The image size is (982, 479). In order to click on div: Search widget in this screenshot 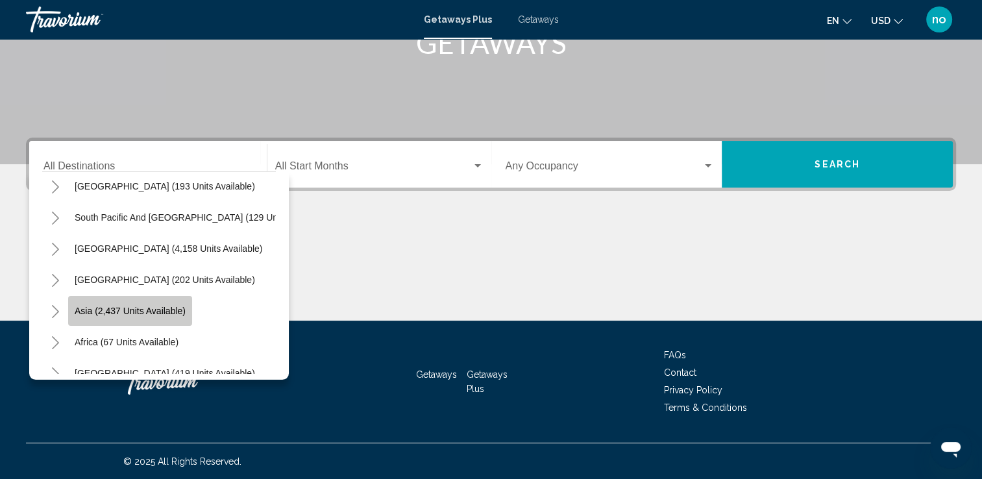, I will do `click(491, 164)`.